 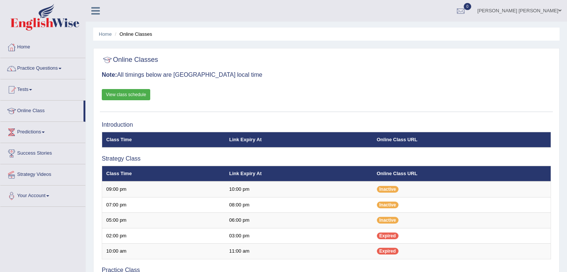 I want to click on h3: Introduction, so click(x=326, y=125).